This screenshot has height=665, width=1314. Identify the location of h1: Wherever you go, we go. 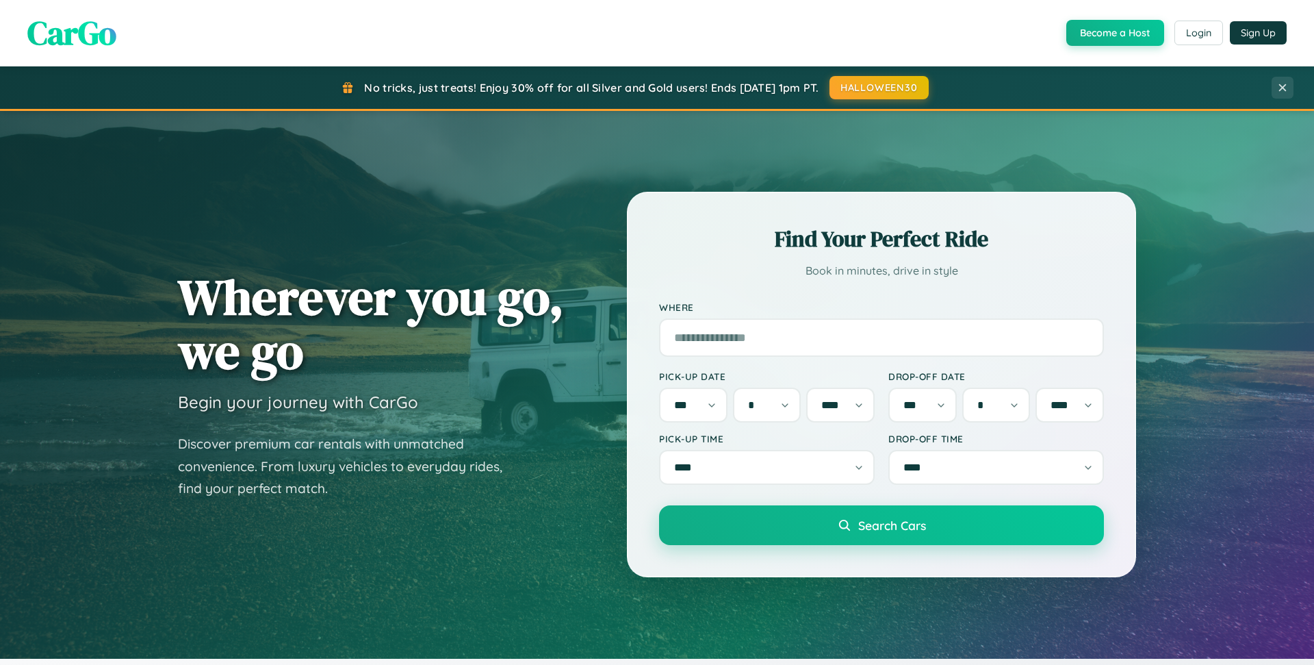
(371, 324).